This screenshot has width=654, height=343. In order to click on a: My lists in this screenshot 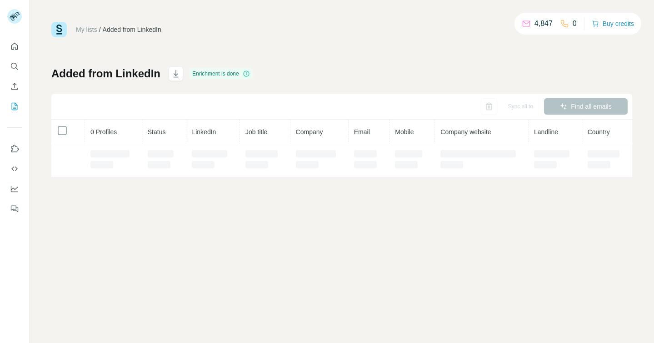, I will do `click(86, 30)`.